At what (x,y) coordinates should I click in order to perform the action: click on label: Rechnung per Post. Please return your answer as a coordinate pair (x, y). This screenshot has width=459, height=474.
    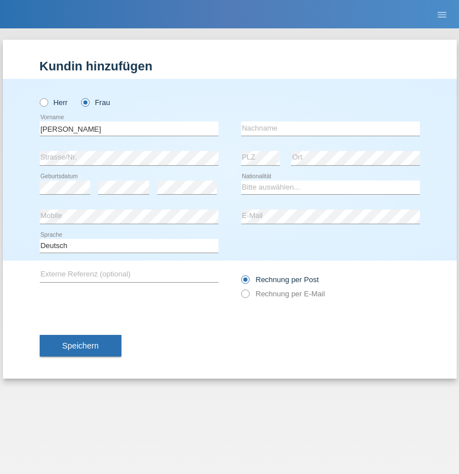
    Looking at the image, I should click on (280, 279).